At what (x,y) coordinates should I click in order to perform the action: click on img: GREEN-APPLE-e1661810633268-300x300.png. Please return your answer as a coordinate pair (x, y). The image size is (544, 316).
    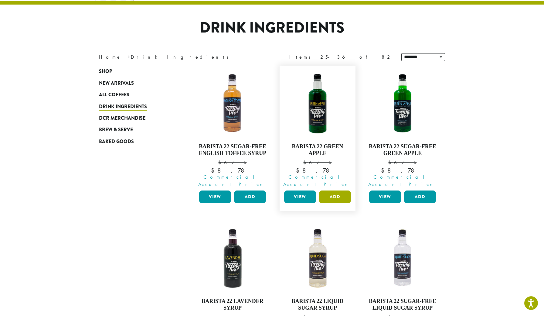
    Looking at the image, I should click on (317, 104).